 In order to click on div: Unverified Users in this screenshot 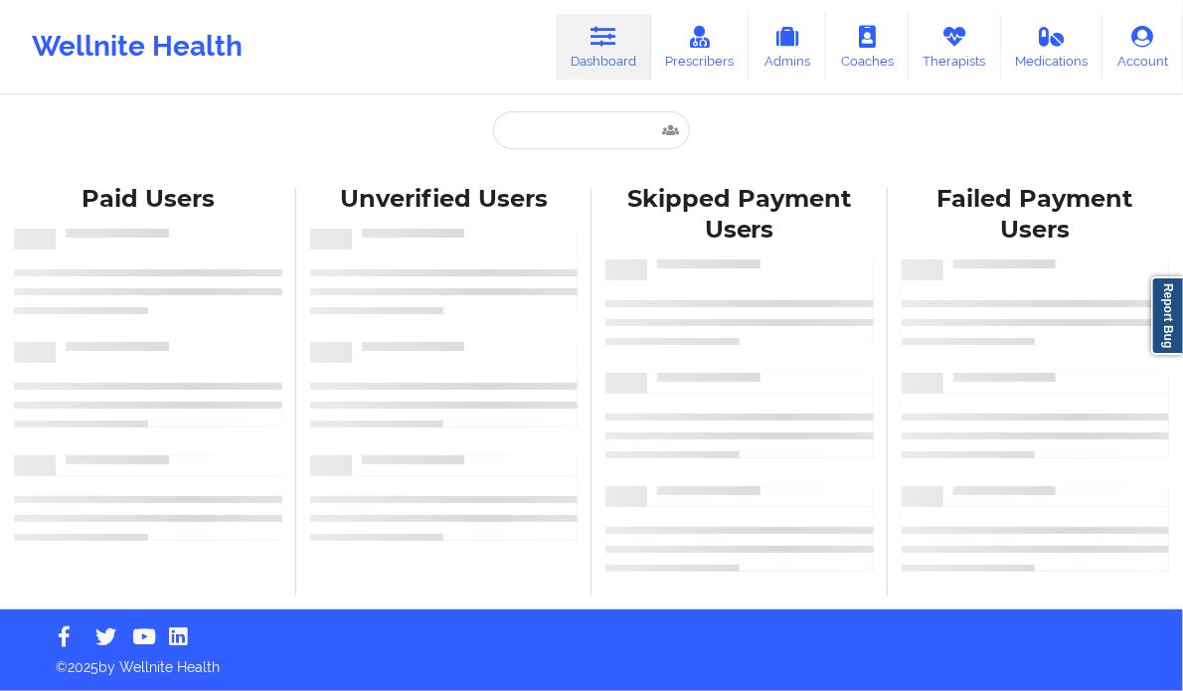, I will do `click(444, 199)`.